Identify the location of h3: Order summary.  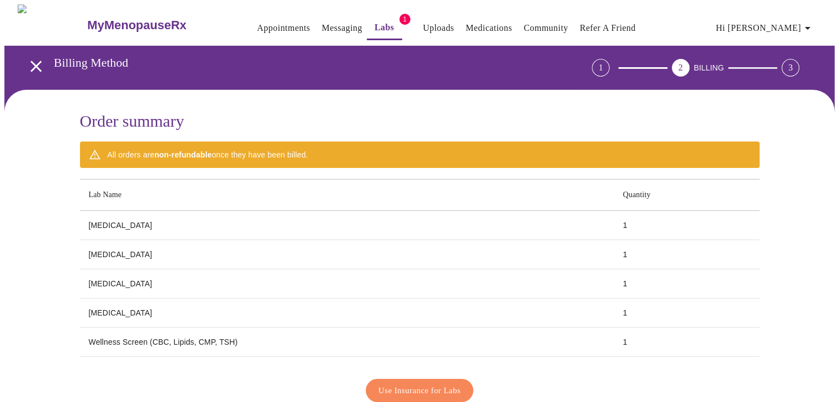
(420, 121).